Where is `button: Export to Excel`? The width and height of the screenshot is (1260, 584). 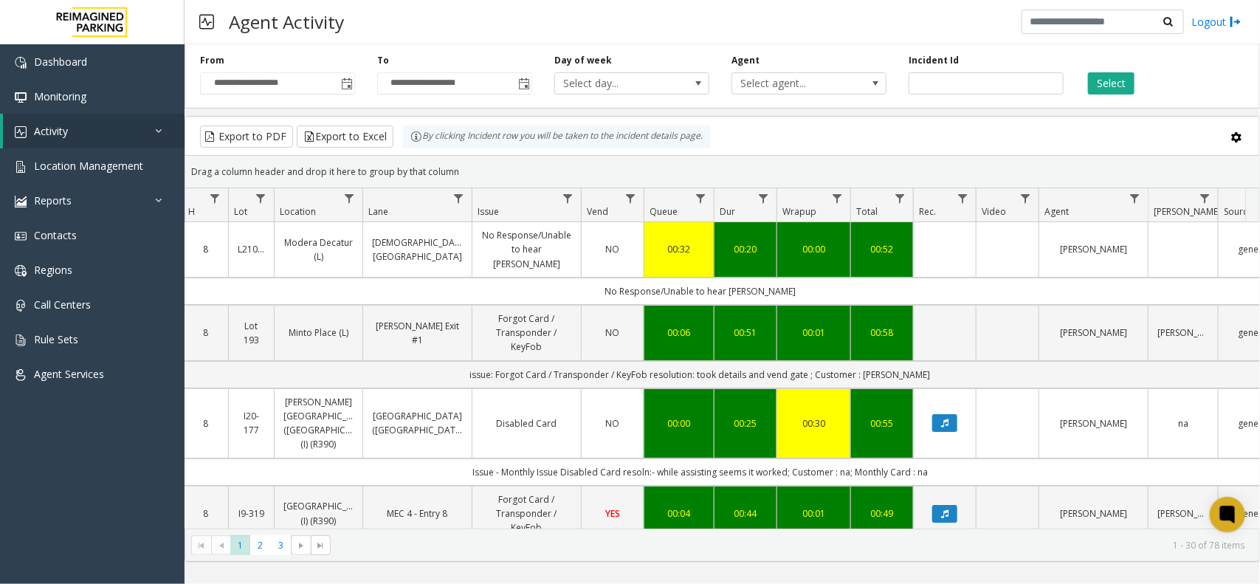 button: Export to Excel is located at coordinates (345, 137).